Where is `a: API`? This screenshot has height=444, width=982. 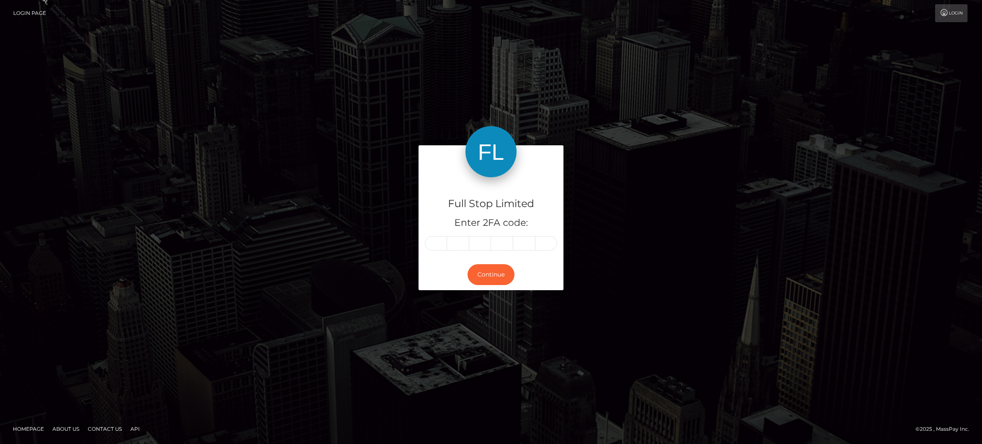 a: API is located at coordinates (135, 429).